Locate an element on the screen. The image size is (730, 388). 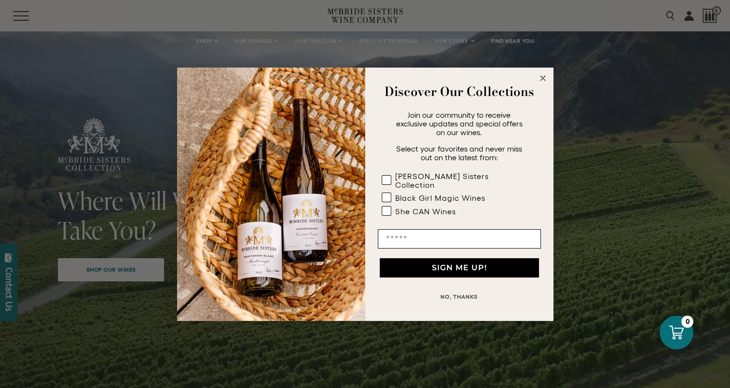
input: Email is located at coordinates (459, 239).